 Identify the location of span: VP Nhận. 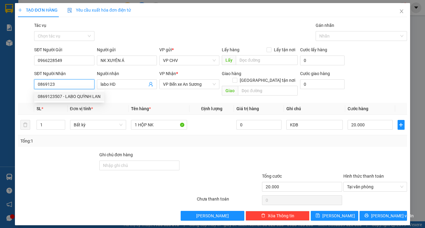
(168, 73).